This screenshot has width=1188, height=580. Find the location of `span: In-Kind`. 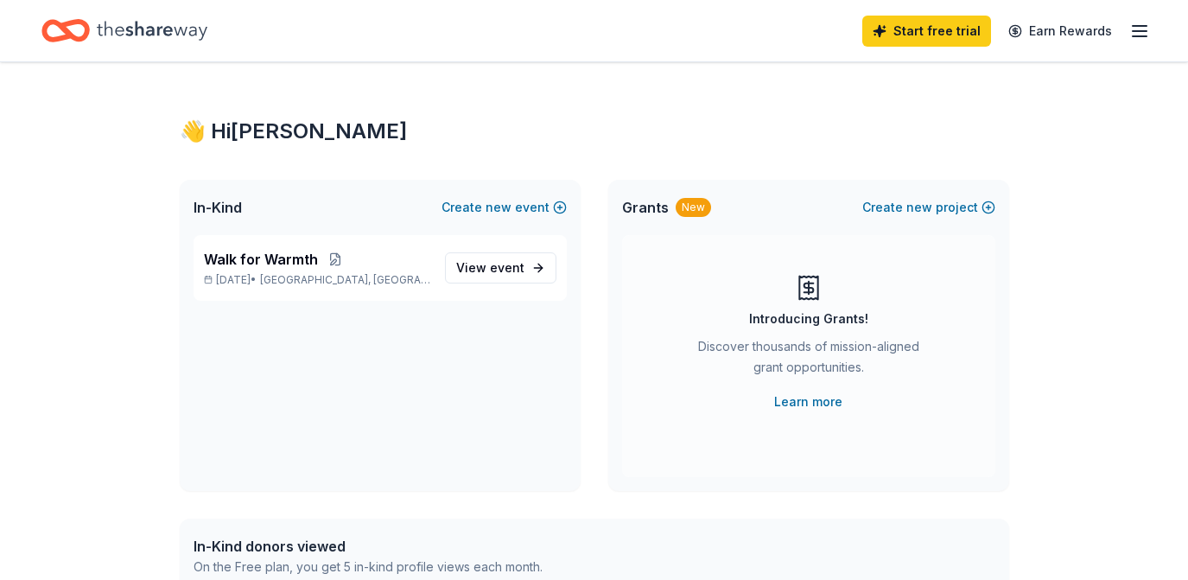

span: In-Kind is located at coordinates (218, 207).